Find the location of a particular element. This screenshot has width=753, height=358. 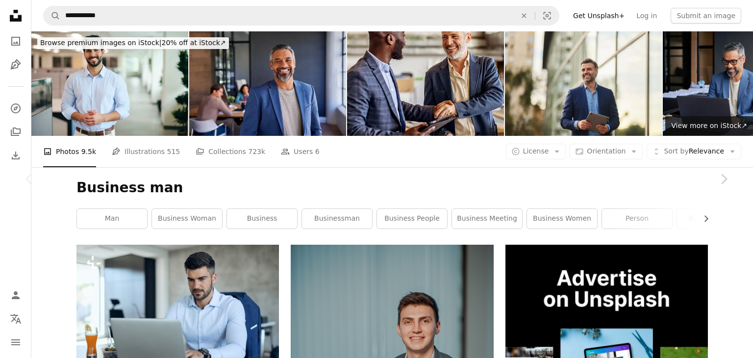

button: Language is located at coordinates (16, 318).